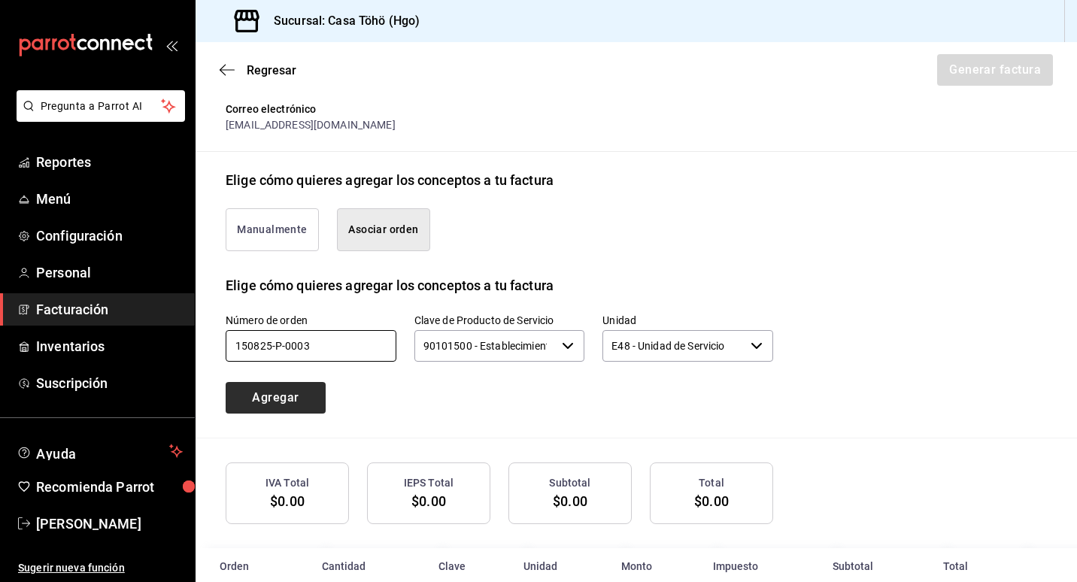 The image size is (1077, 582). I want to click on span: Recomienda Parrot, so click(109, 487).